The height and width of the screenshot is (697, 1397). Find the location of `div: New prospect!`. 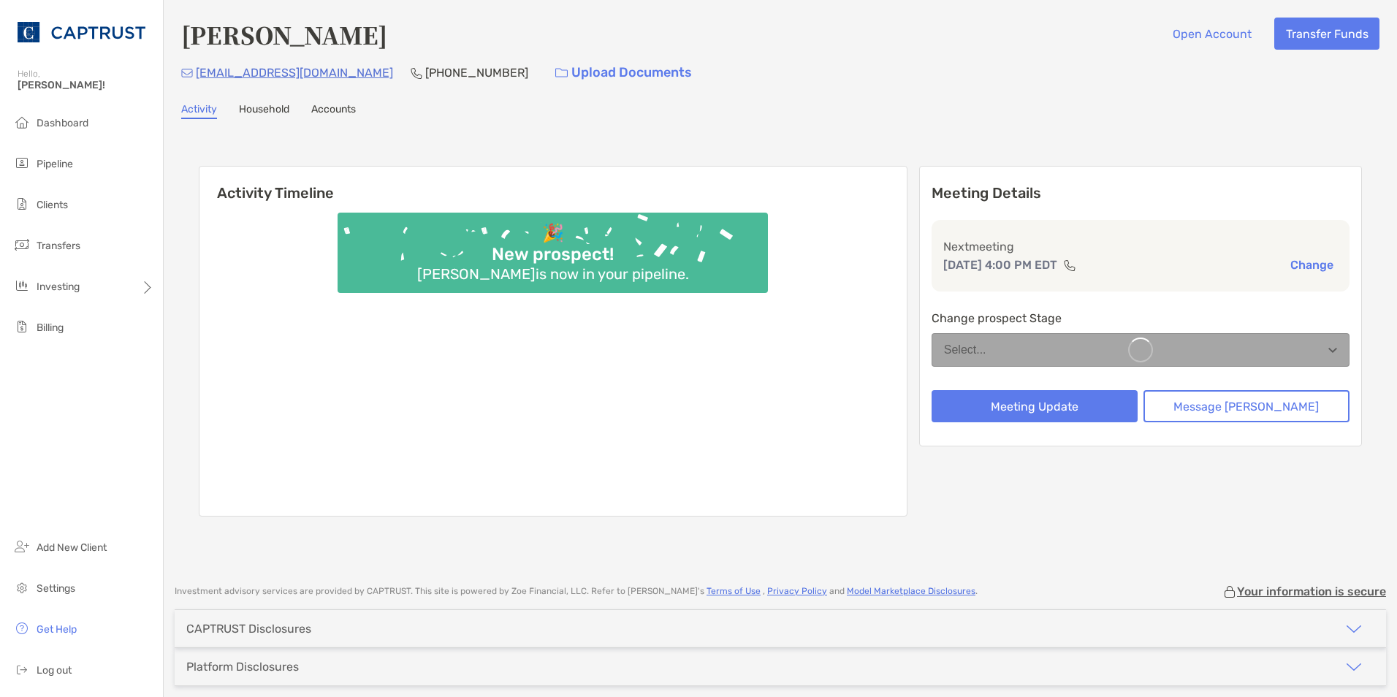

div: New prospect! is located at coordinates (552, 254).